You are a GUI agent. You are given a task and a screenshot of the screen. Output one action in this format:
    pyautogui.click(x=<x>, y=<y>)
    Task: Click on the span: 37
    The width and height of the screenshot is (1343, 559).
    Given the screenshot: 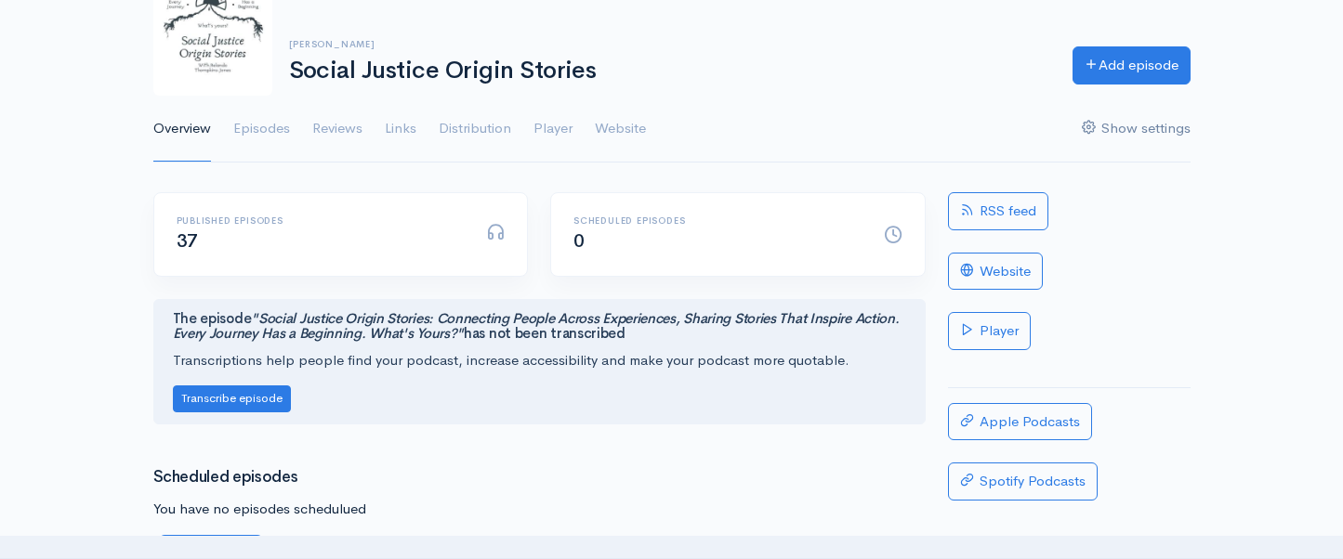 What is the action you would take?
    pyautogui.click(x=187, y=241)
    